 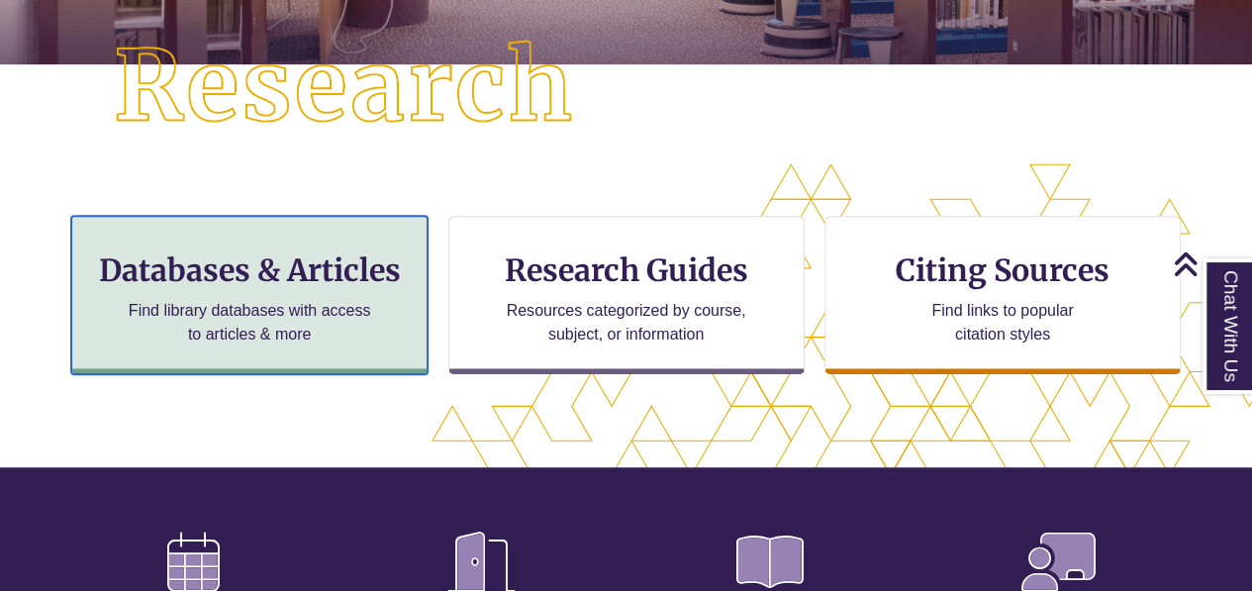 I want to click on a: Citing Sources Find links to popular citation styles, so click(x=1003, y=295).